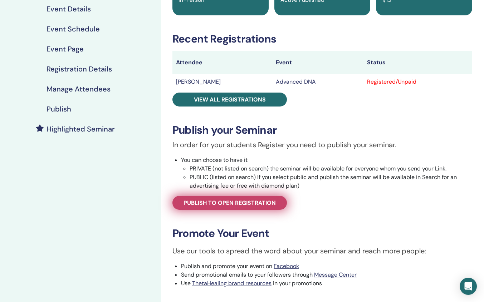 This screenshot has width=484, height=302. Describe the element at coordinates (222, 63) in the screenshot. I see `th: Attendee` at that location.